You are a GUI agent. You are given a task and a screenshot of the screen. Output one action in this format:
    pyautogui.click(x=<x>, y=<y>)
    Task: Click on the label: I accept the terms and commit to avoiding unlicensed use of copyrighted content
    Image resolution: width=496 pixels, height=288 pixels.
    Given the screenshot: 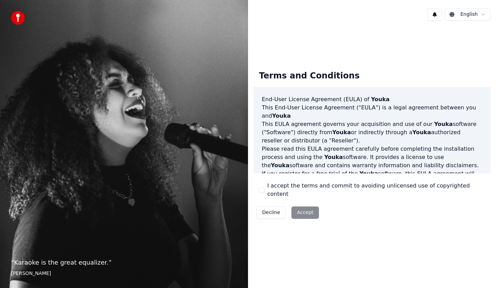 What is the action you would take?
    pyautogui.click(x=376, y=190)
    